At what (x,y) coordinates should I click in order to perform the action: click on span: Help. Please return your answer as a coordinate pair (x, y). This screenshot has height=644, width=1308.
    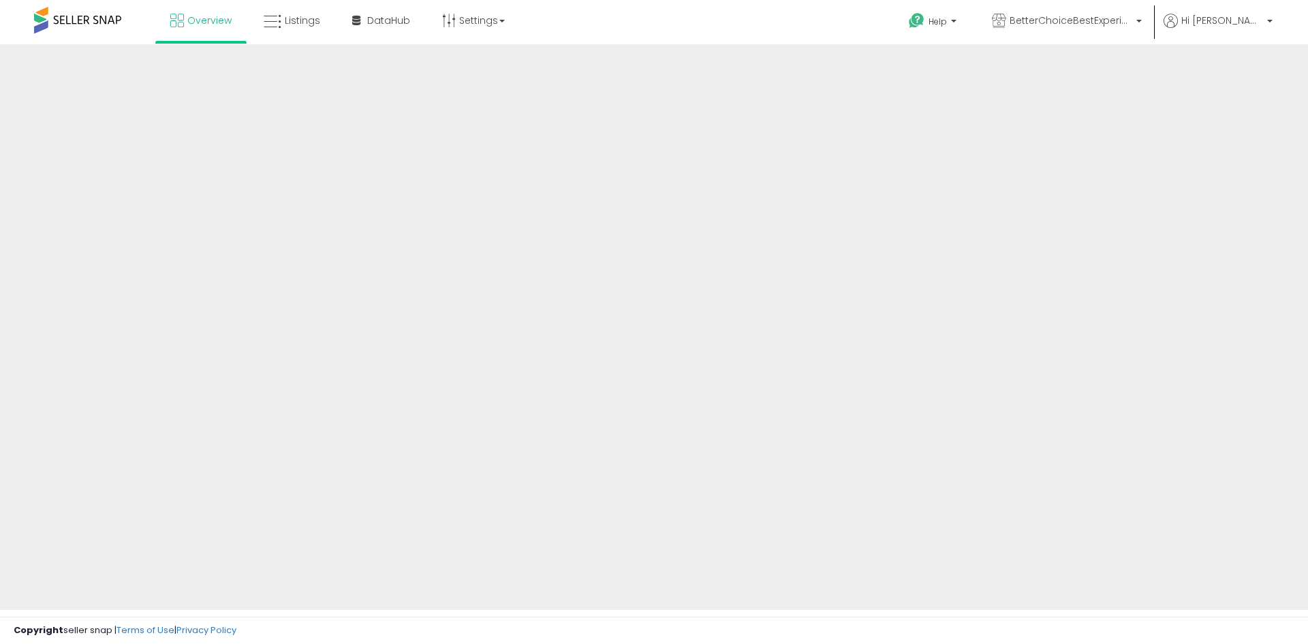
    Looking at the image, I should click on (938, 21).